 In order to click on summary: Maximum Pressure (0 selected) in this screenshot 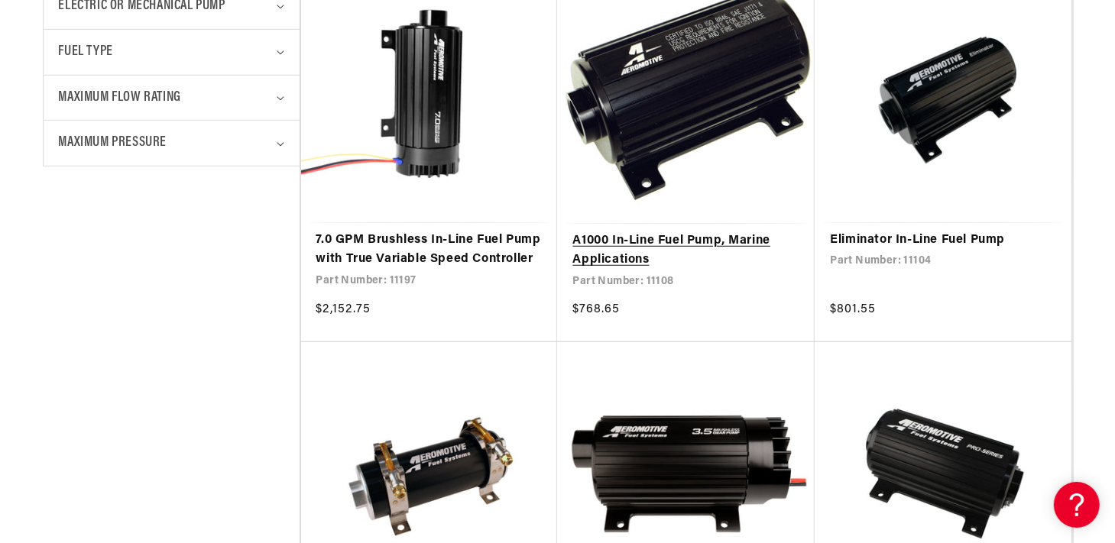, I will do `click(171, 143)`.